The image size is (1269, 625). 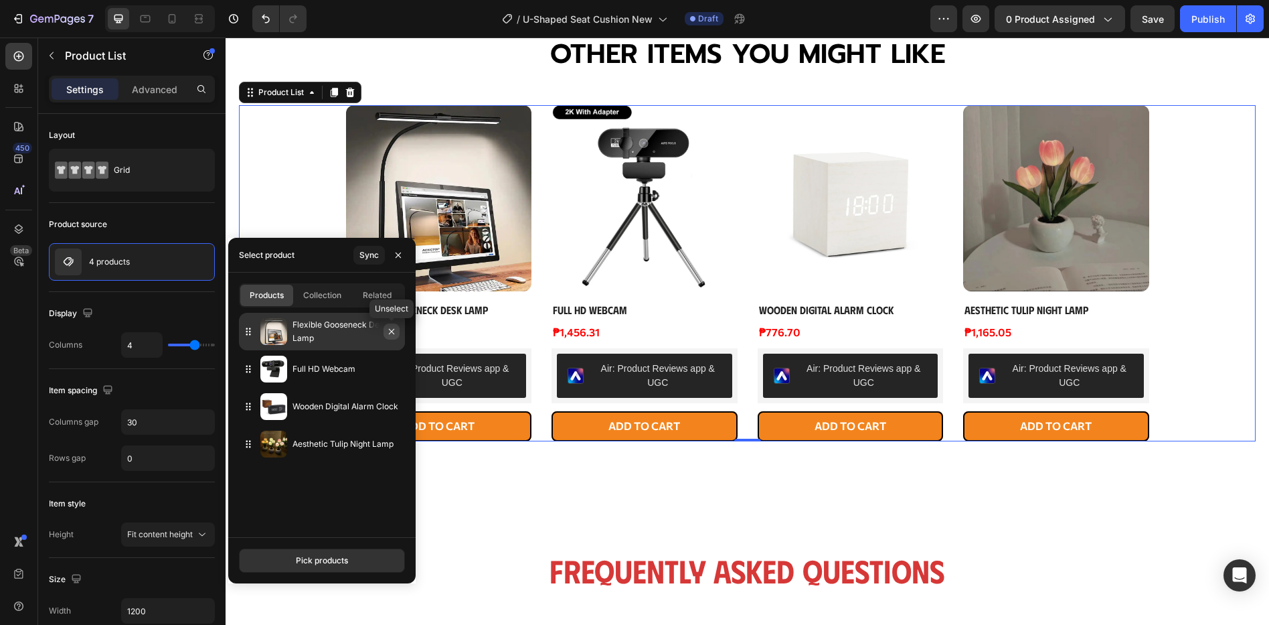 I want to click on button: Save, so click(x=1153, y=19).